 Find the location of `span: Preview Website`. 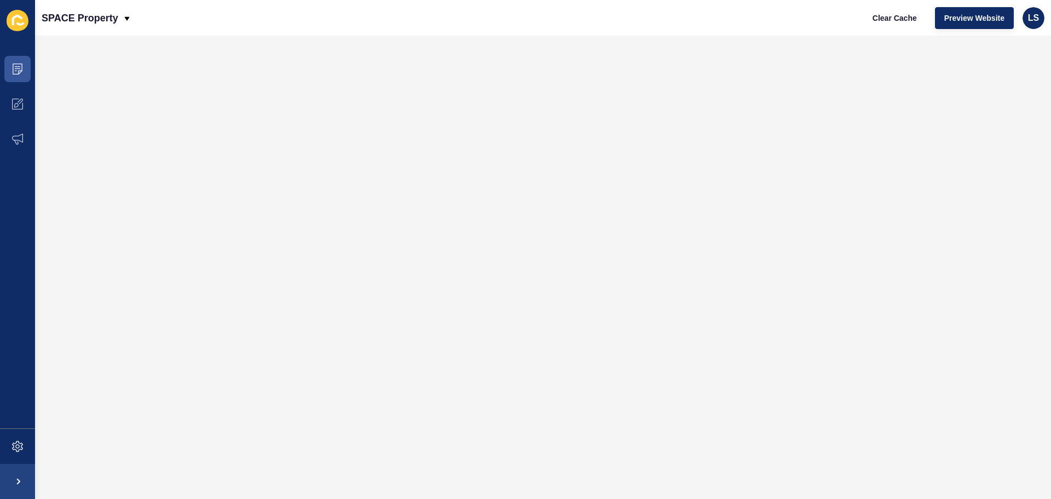

span: Preview Website is located at coordinates (974, 18).